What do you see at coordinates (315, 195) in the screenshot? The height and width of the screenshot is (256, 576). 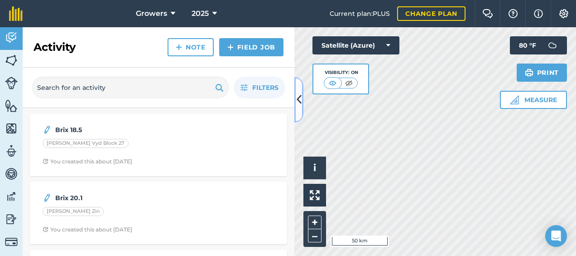 I see `img: Four arrows, one pointing top left, one top right, one bottom right and the last bottom left` at bounding box center [315, 195].